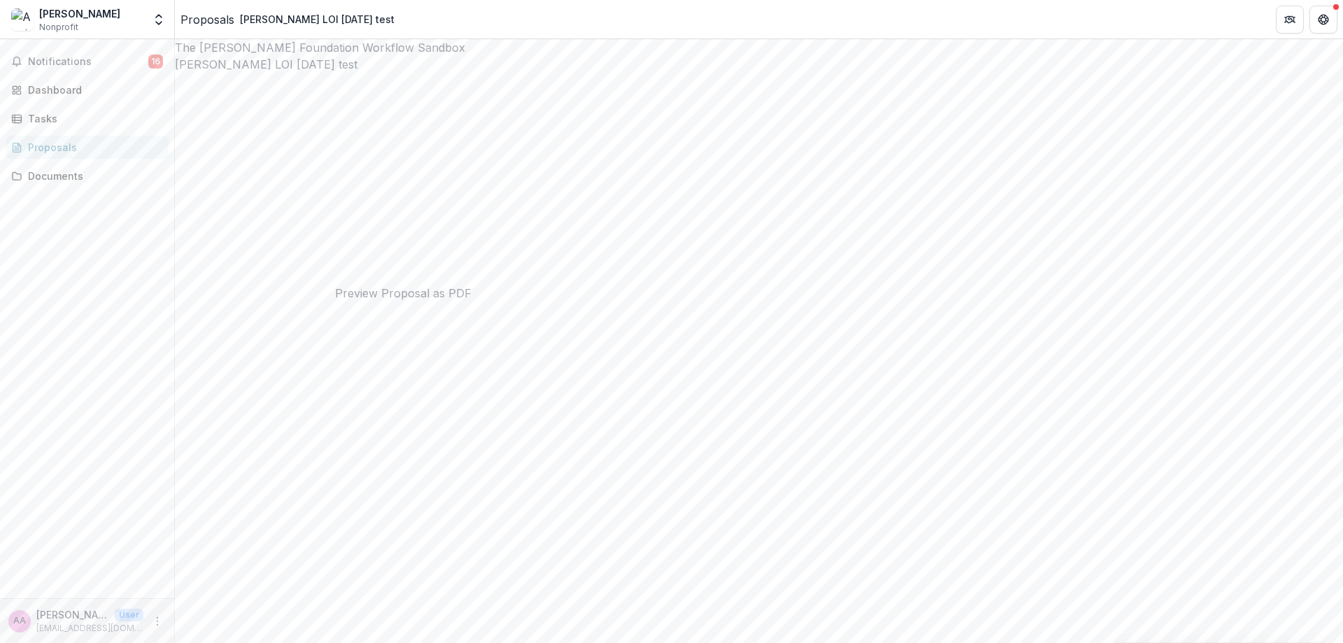  I want to click on a: Tasks, so click(87, 118).